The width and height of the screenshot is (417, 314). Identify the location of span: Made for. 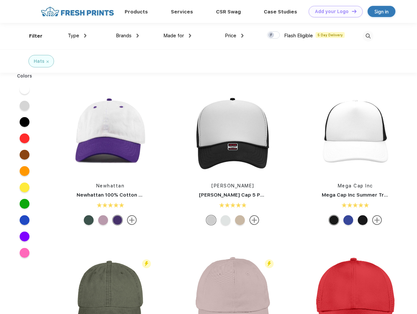
(173, 36).